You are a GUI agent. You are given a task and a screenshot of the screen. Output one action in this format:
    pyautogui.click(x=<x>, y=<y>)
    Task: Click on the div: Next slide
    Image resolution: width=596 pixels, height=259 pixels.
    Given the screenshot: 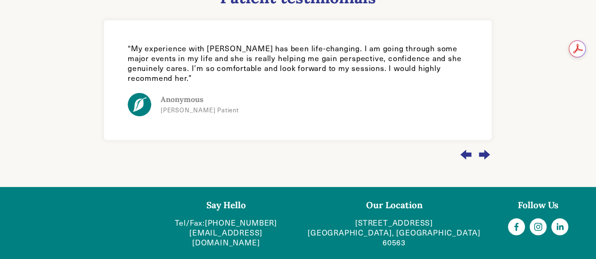 What is the action you would take?
    pyautogui.click(x=484, y=154)
    